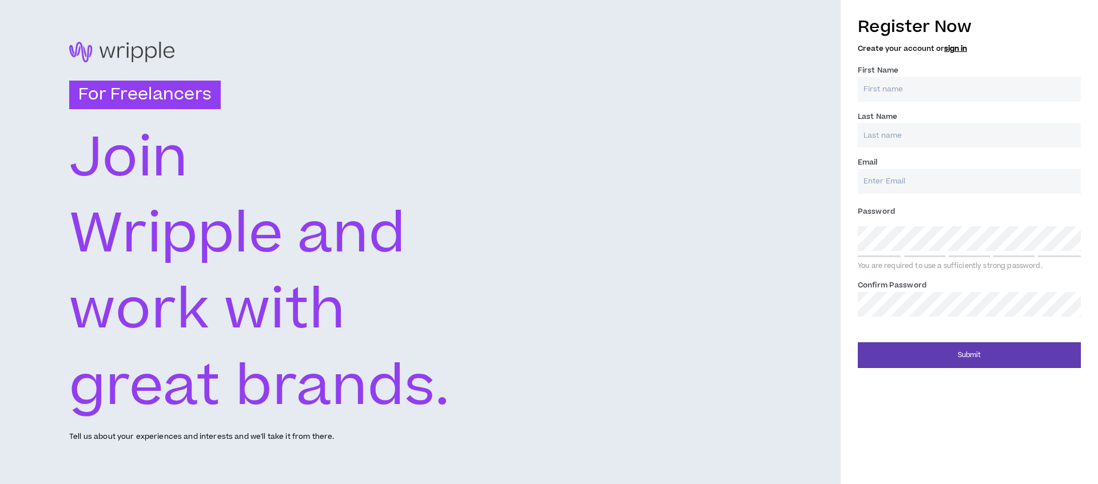 The image size is (1098, 484). I want to click on h5: Create your account or, so click(969, 49).